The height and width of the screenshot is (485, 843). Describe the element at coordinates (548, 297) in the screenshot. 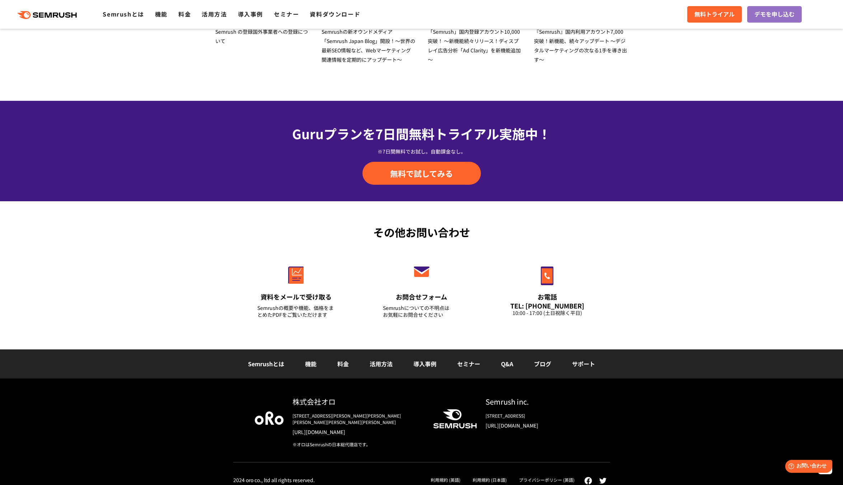

I see `div: お電話` at that location.